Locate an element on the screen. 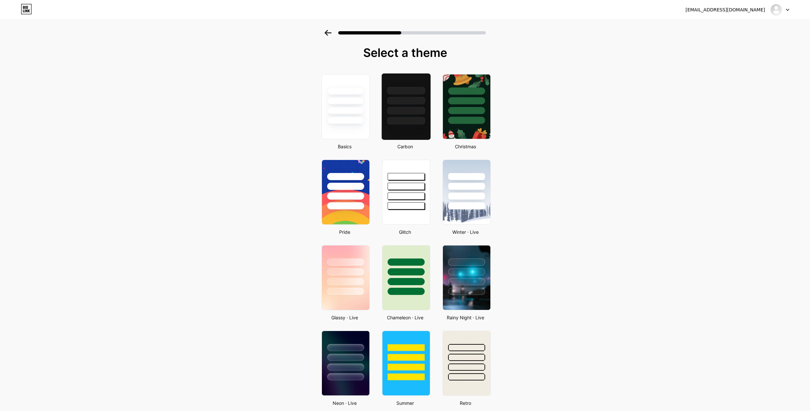 Image resolution: width=810 pixels, height=411 pixels. div: Pride is located at coordinates (345, 232).